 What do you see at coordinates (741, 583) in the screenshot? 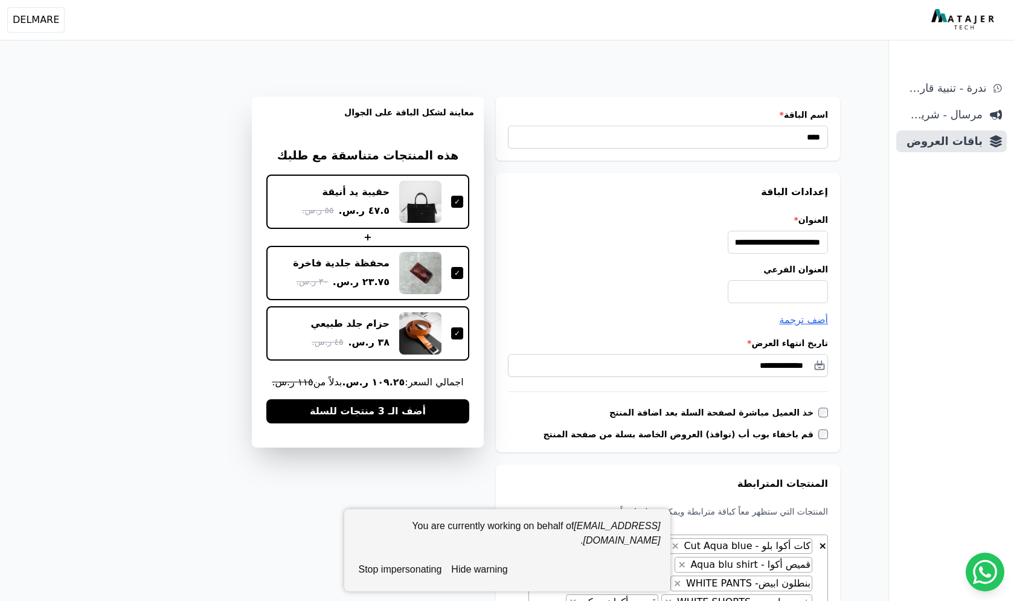
I see `li: بنطلون ابيض- WHITE PANTS` at bounding box center [741, 583].